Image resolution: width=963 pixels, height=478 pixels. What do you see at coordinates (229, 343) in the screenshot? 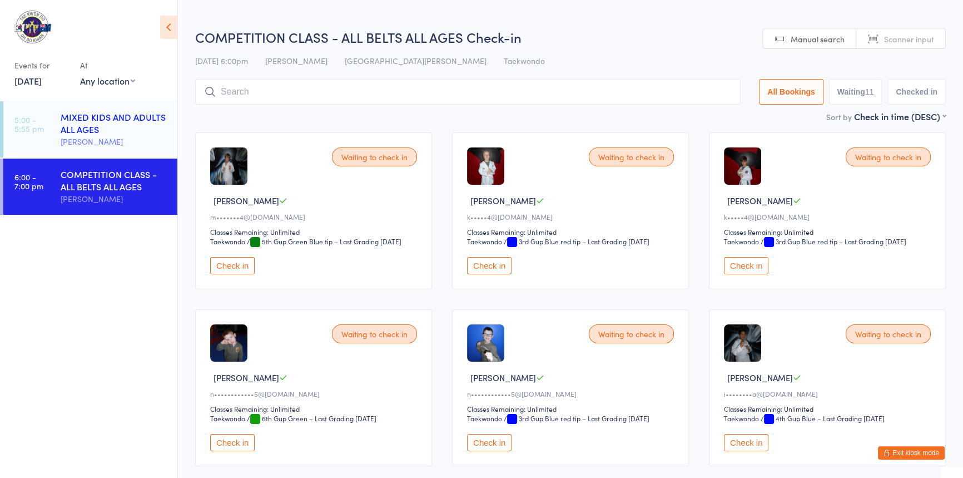
I see `img: image1635327187.png` at bounding box center [229, 343].